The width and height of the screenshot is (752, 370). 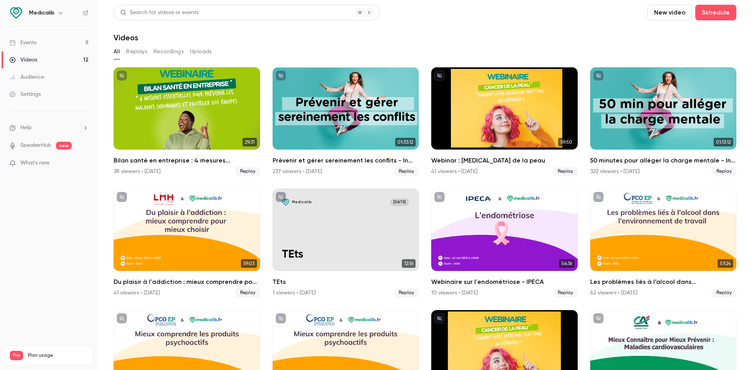 I want to click on button: All, so click(x=117, y=52).